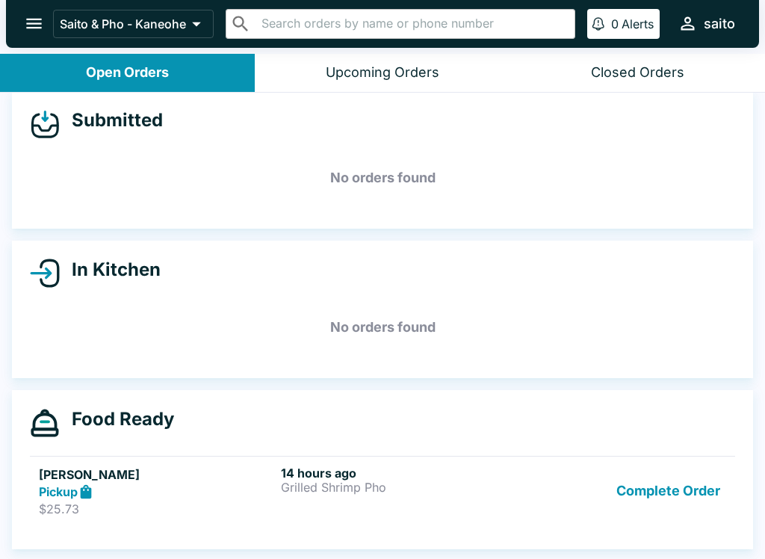  What do you see at coordinates (127, 72) in the screenshot?
I see `div: Open Orders` at bounding box center [127, 72].